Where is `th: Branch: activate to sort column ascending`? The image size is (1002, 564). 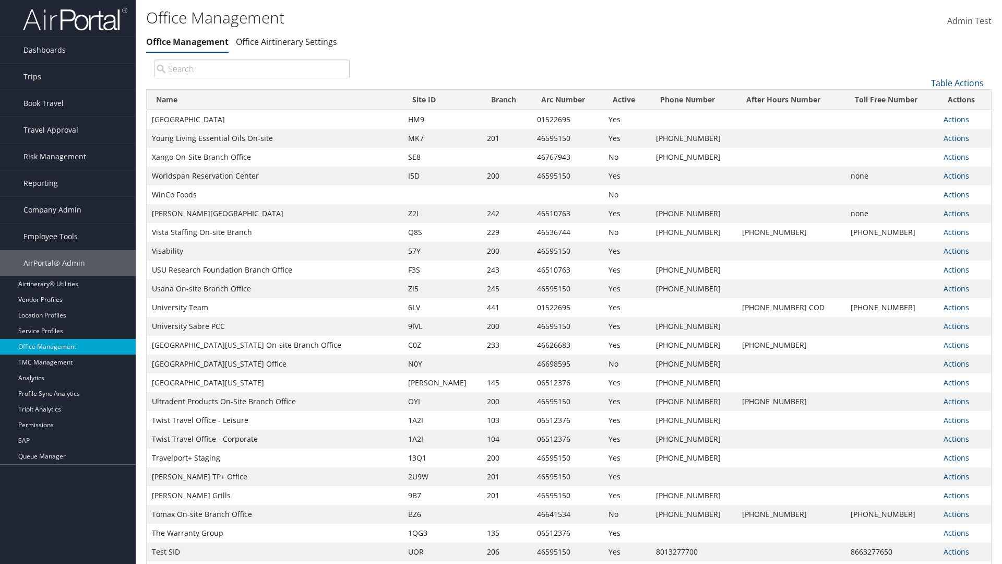
th: Branch: activate to sort column ascending is located at coordinates (507, 100).